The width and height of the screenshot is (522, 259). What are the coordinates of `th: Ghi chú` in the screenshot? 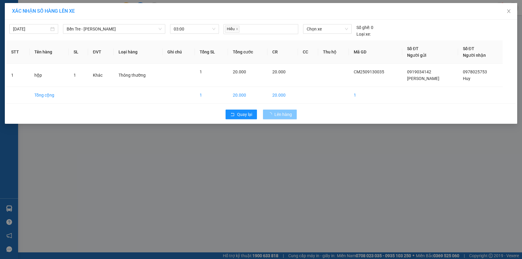 It's located at (179, 52).